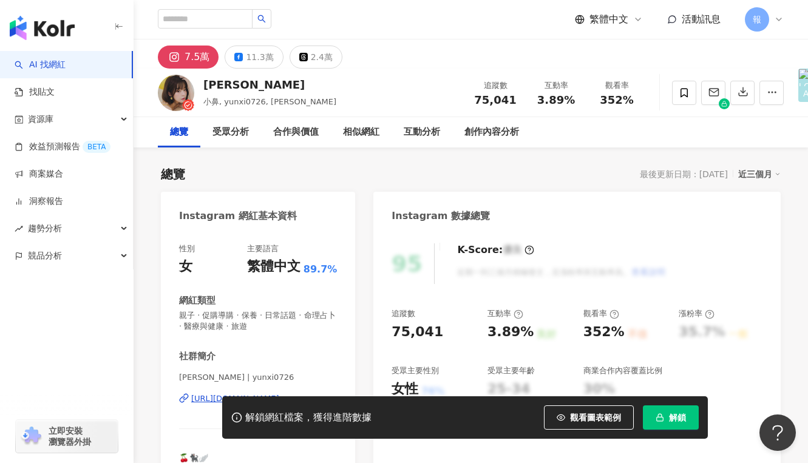  What do you see at coordinates (186, 266) in the screenshot?
I see `div: 女` at bounding box center [186, 266].